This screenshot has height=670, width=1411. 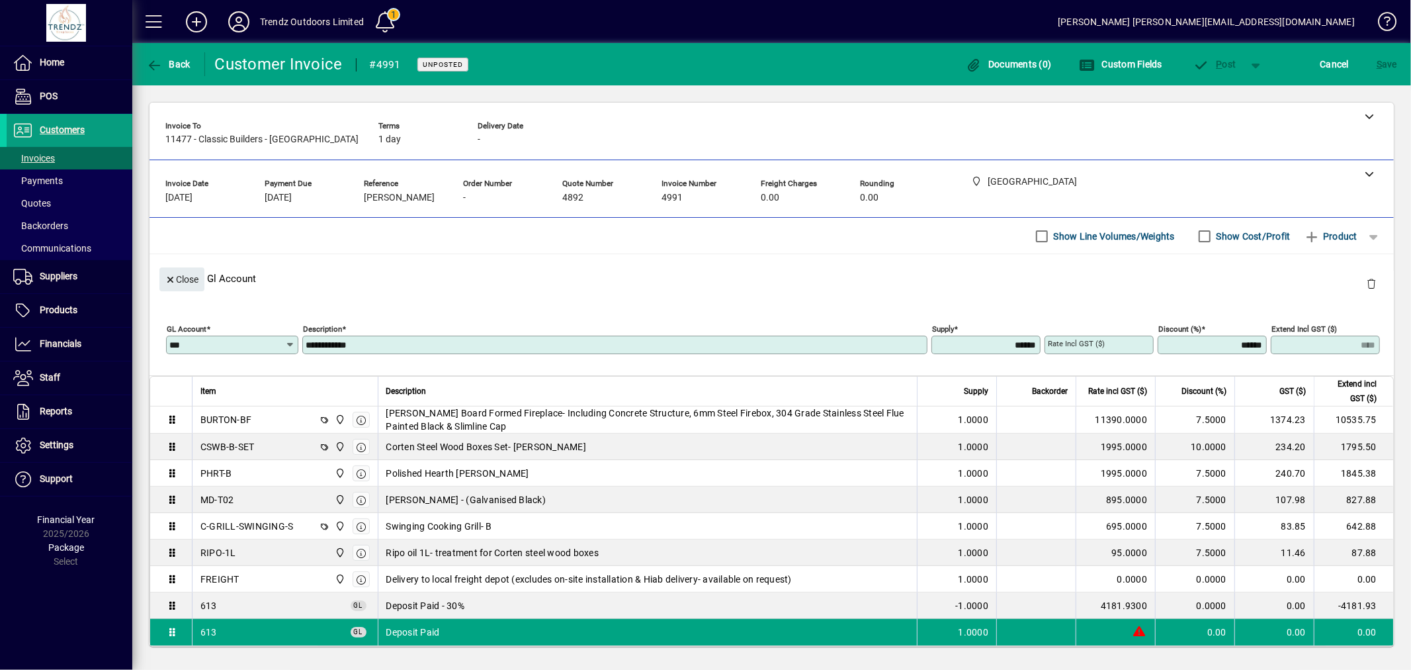 What do you see at coordinates (69, 158) in the screenshot?
I see `a: Invoices` at bounding box center [69, 158].